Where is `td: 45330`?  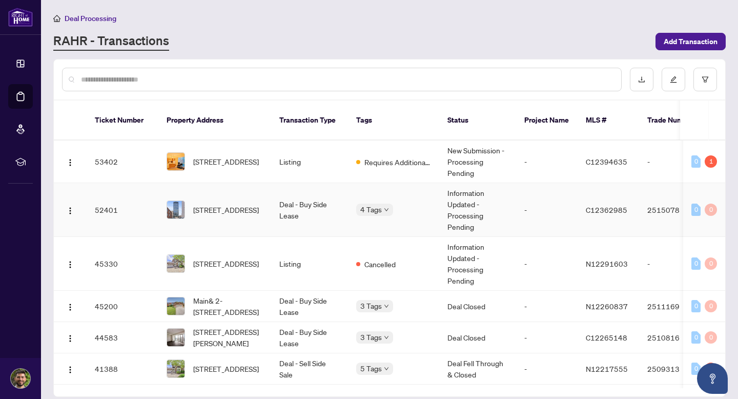
td: 45330 is located at coordinates (123, 264).